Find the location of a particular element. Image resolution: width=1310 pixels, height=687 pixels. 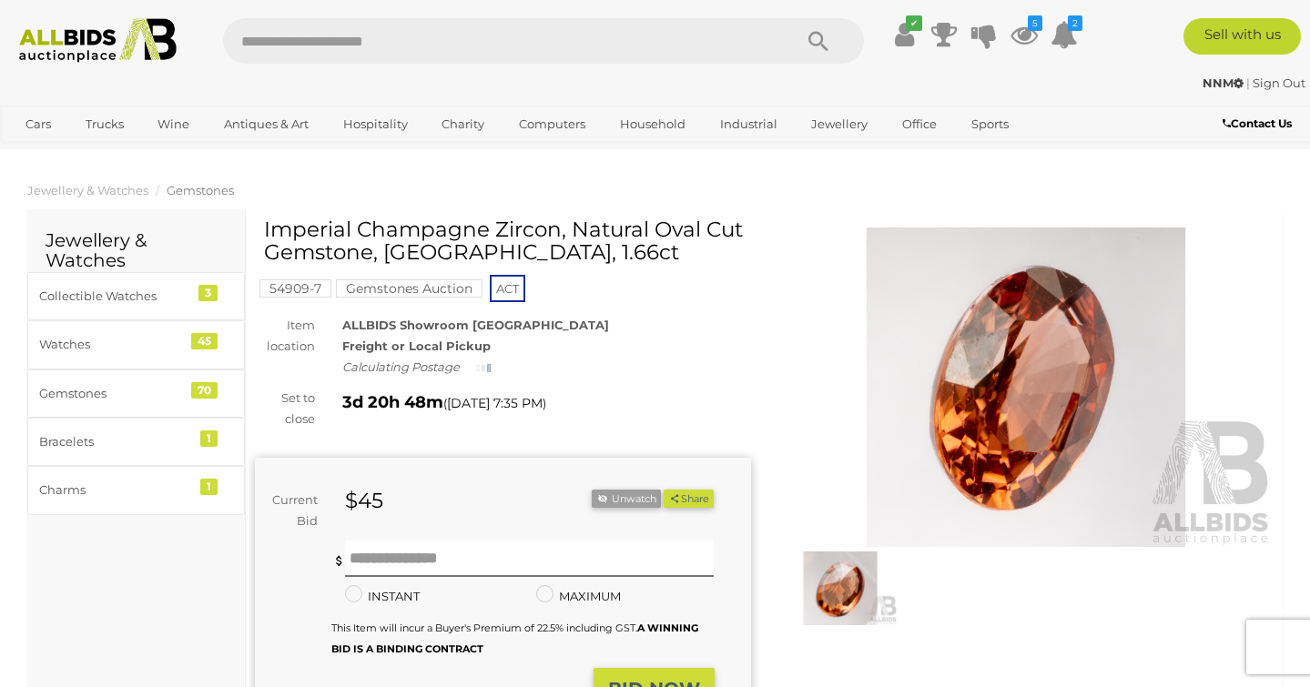

a: Jewellery is located at coordinates (840, 124).